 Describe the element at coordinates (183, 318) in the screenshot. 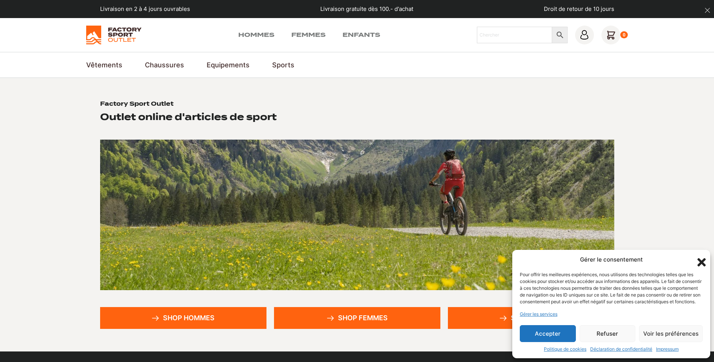

I see `a: Shop hommes` at that location.